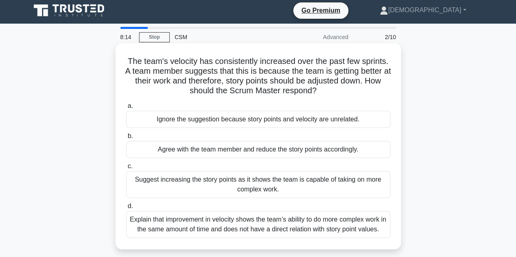  What do you see at coordinates (130, 166) in the screenshot?
I see `span: c.` at bounding box center [130, 166].